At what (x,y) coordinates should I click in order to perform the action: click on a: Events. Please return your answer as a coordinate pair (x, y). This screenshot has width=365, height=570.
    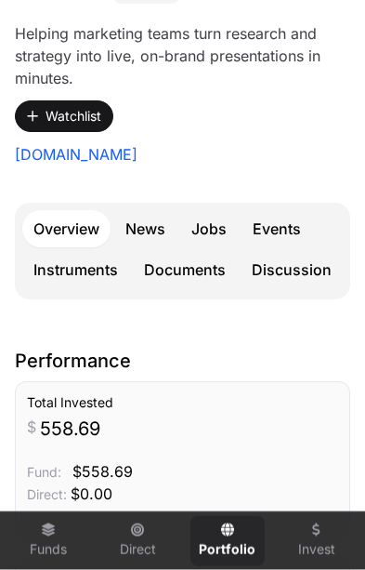
    Looking at the image, I should click on (277, 229).